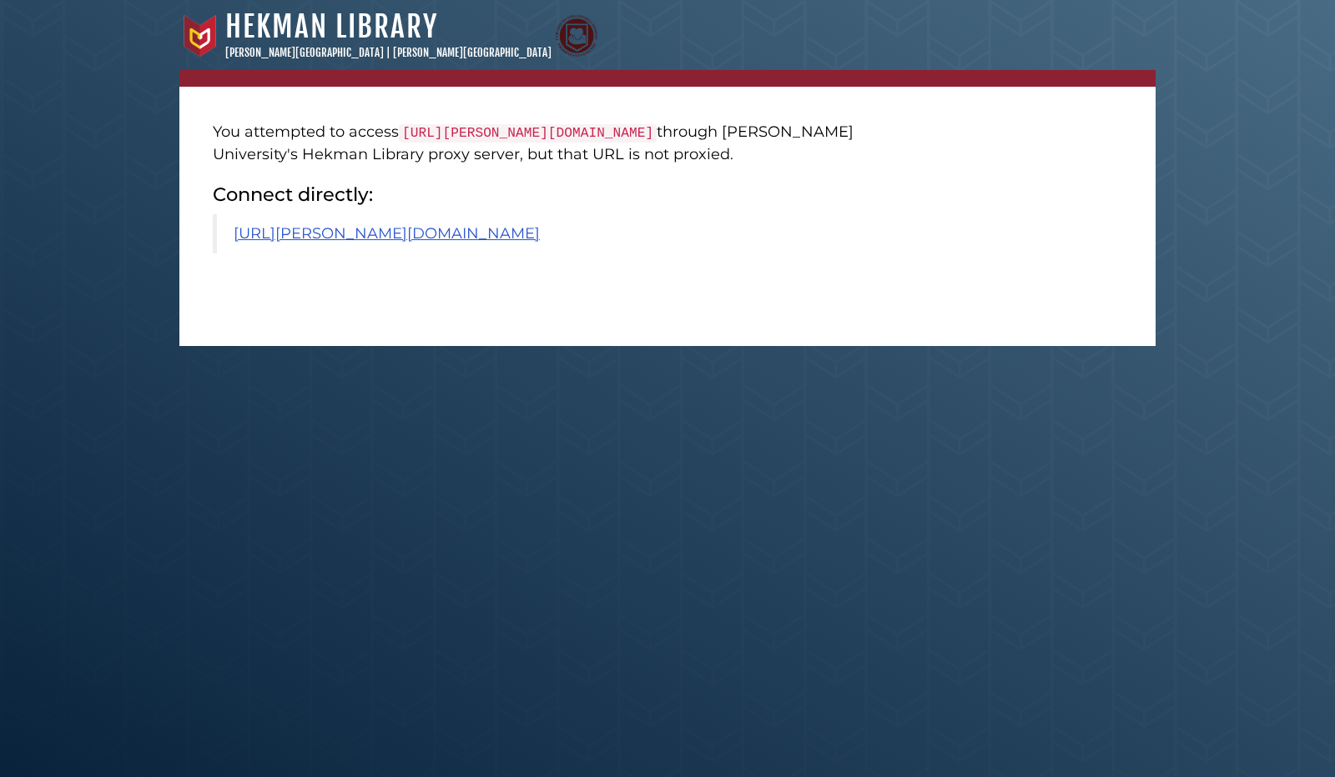 The image size is (1335, 777). I want to click on a: Hekman Library, so click(331, 27).